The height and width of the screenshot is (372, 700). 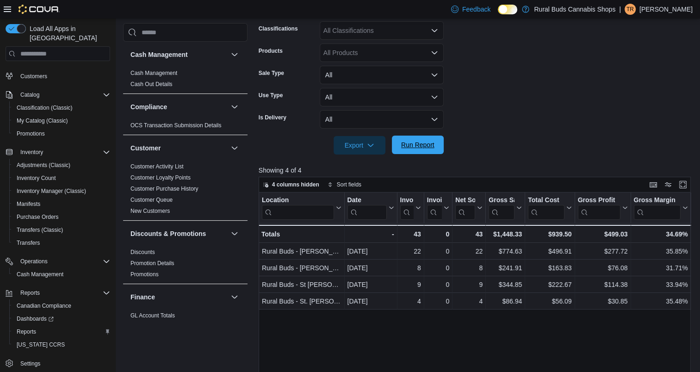 What do you see at coordinates (185, 323) in the screenshot?
I see `div: Finance` at bounding box center [185, 323].